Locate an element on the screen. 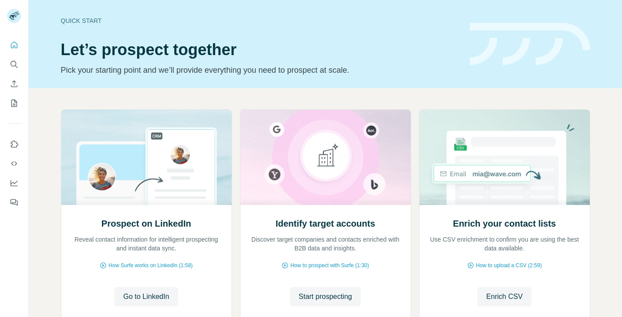 This screenshot has width=622, height=317. img: Identify target accounts is located at coordinates (326, 158).